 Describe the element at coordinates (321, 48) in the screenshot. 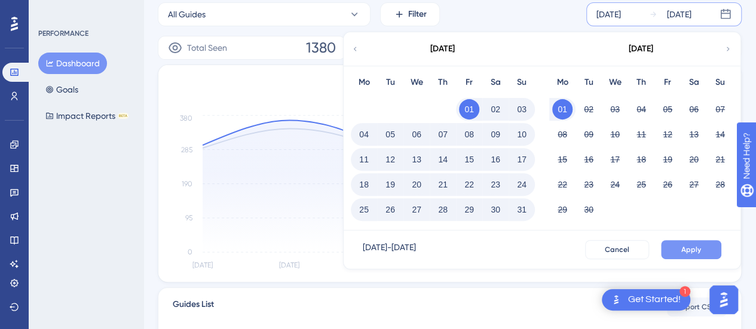

I see `span: 1380` at that location.